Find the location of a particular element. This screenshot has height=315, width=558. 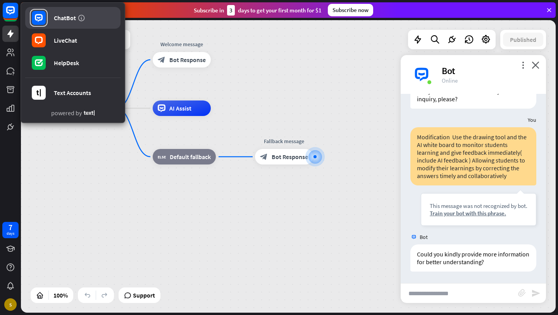

i: close is located at coordinates (536, 65).